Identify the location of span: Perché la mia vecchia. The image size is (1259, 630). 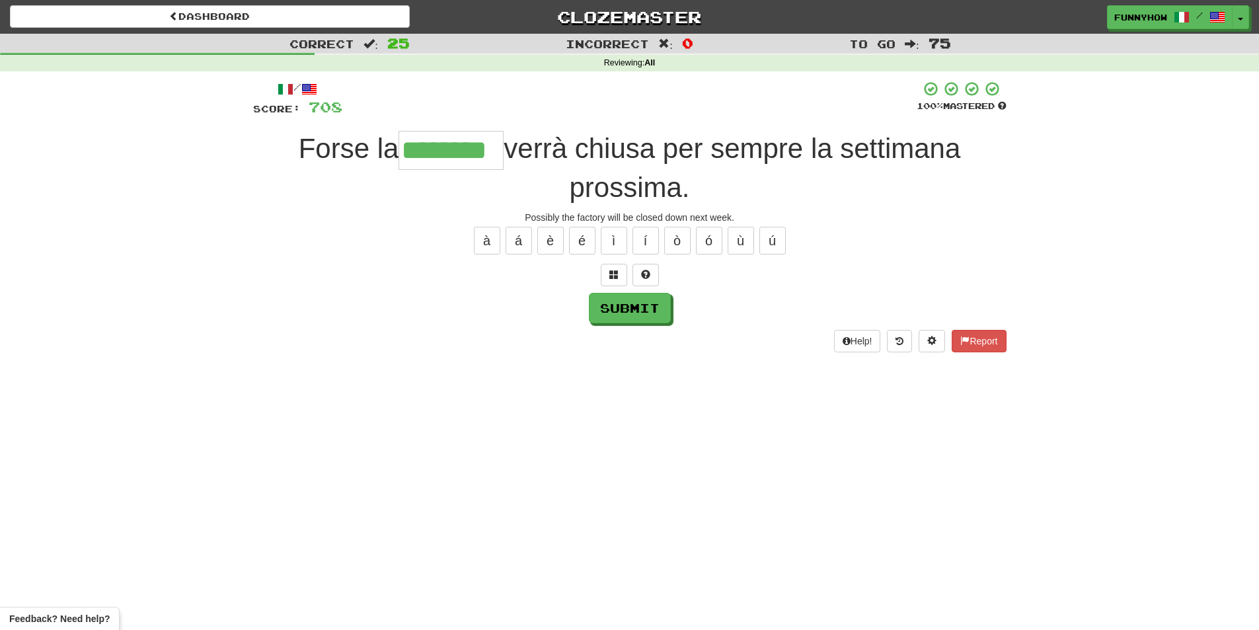
(550, 148).